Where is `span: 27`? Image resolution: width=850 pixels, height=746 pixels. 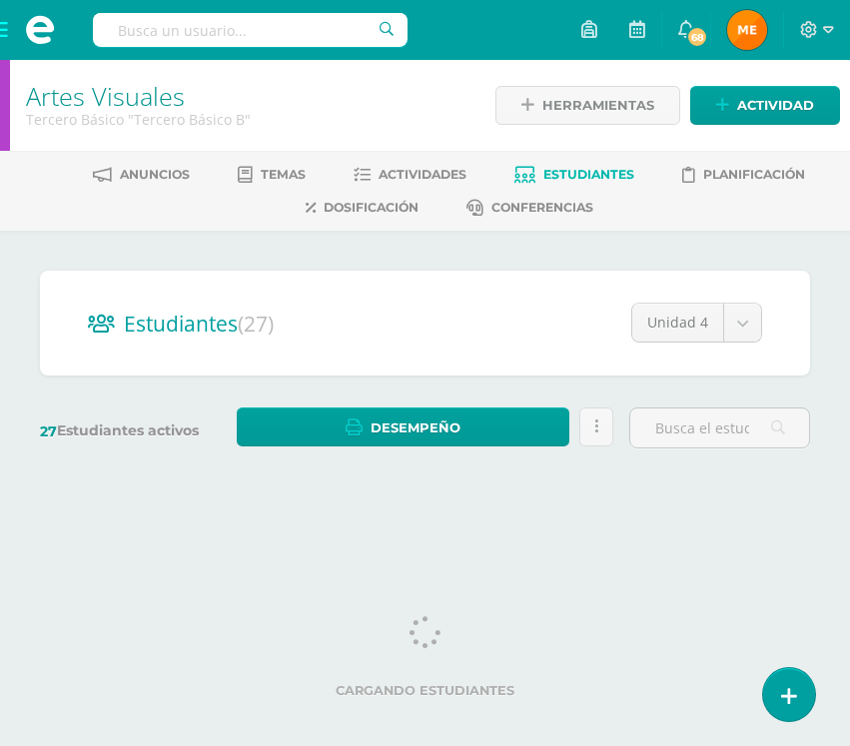
span: 27 is located at coordinates (48, 432).